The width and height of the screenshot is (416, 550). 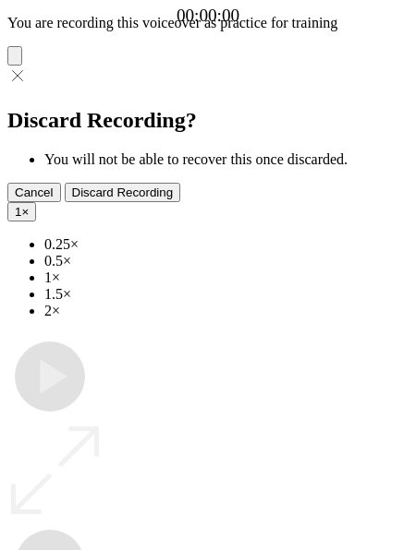 I want to click on li: 1.5×, so click(x=226, y=295).